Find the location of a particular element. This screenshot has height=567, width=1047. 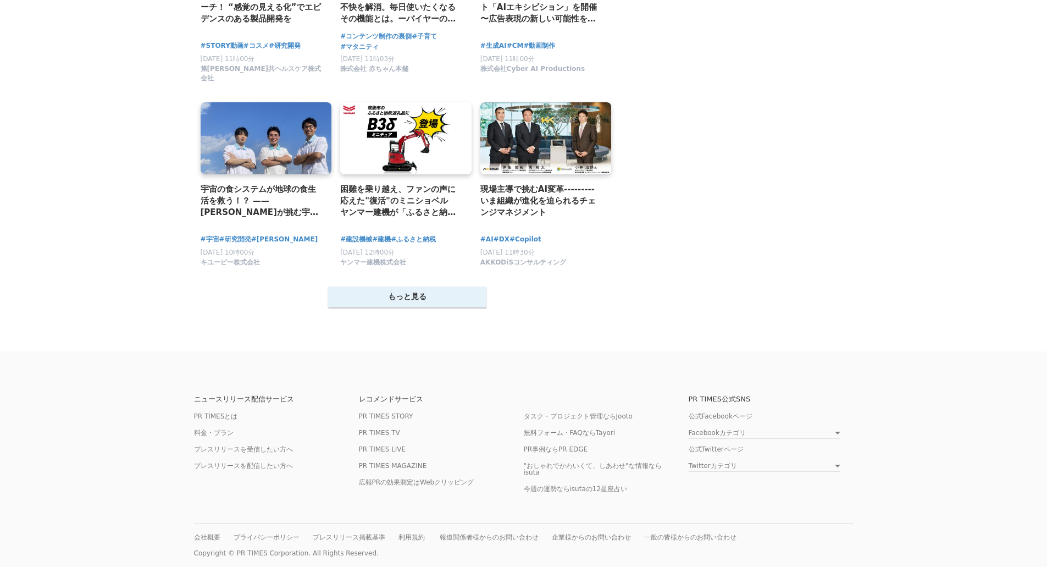

span: #AI is located at coordinates (487, 239).